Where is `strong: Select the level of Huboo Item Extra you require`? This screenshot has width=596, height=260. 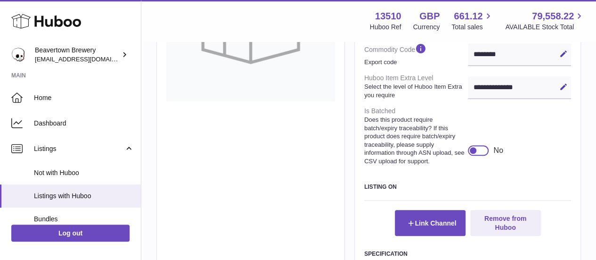 strong: Select the level of Huboo Item Extra you require is located at coordinates (415, 90).